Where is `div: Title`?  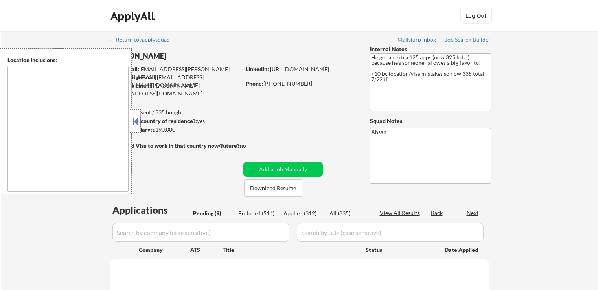
div: Title is located at coordinates (290, 250).